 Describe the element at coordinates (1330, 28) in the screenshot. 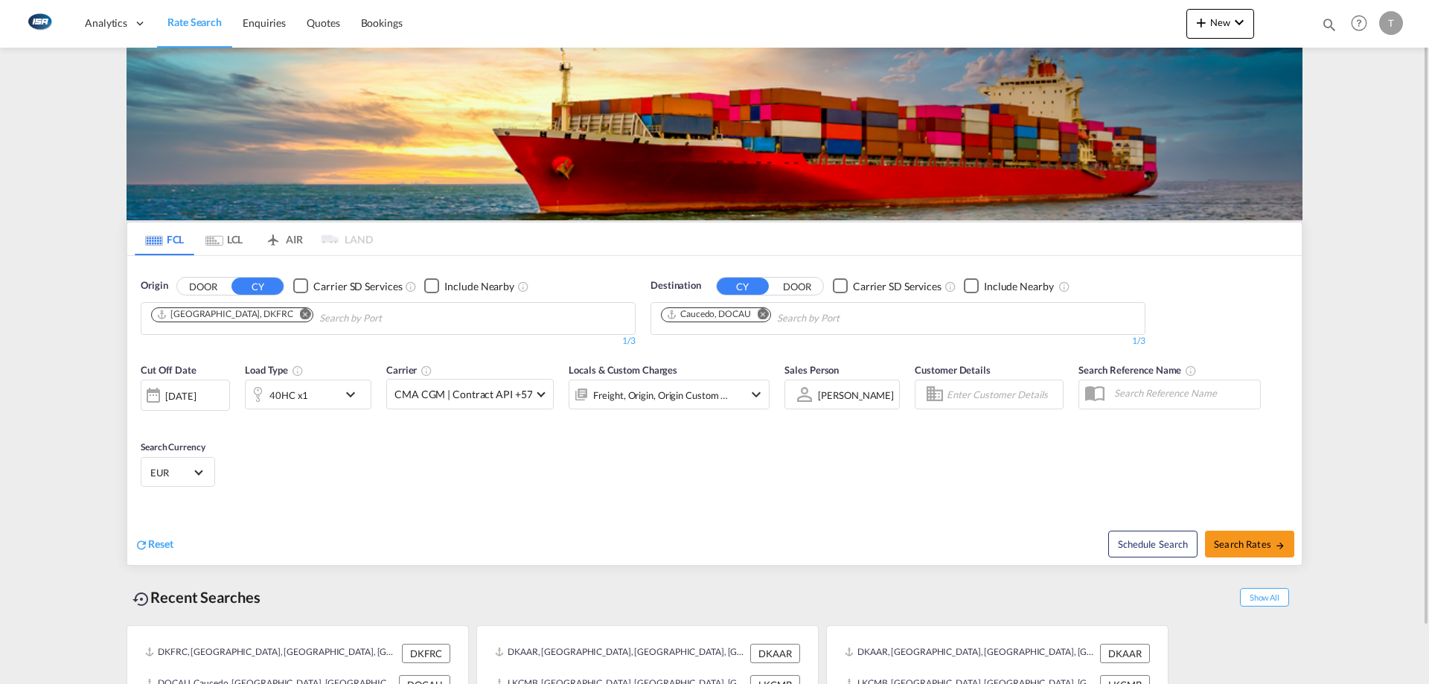

I see `div: icon-magnify` at that location.